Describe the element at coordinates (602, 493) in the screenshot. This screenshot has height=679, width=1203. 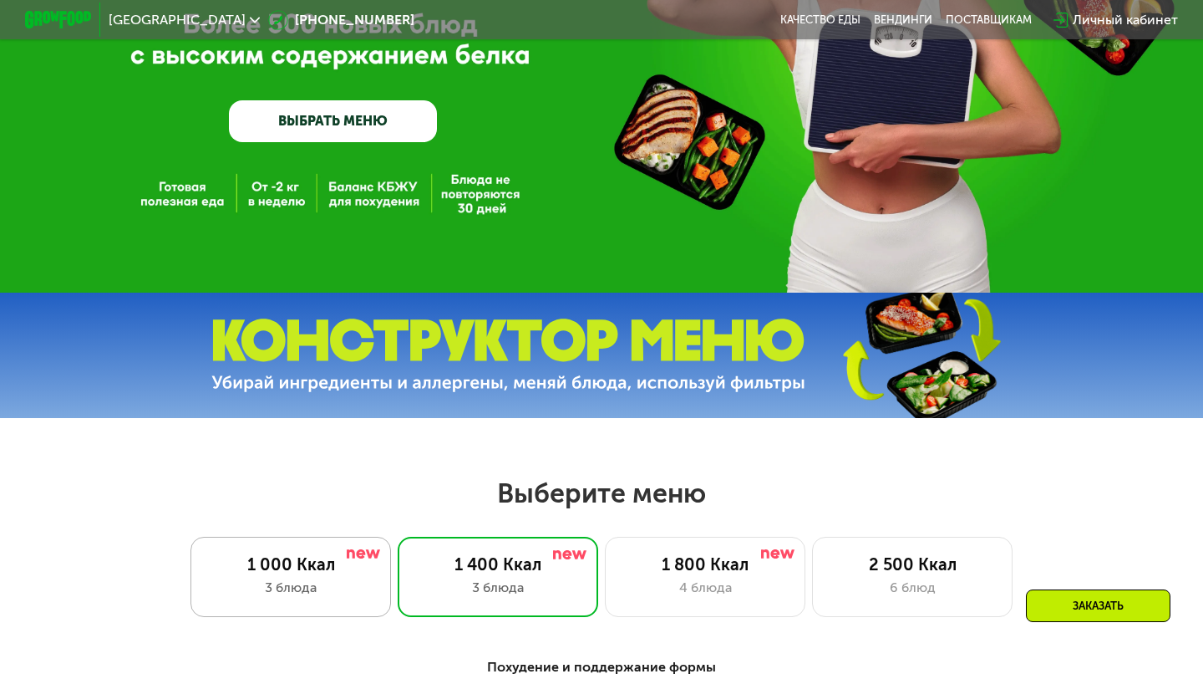
I see `h2: Выберите меню` at that location.